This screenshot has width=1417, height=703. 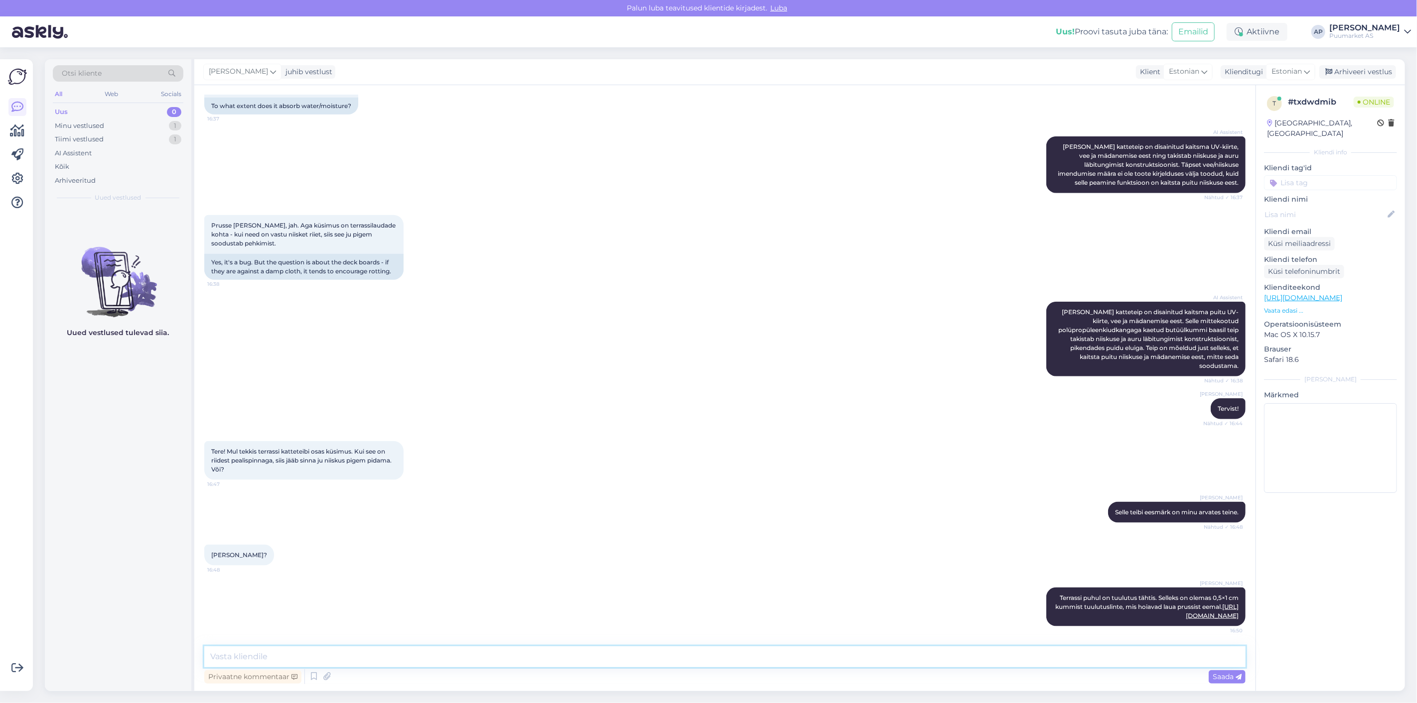 I want to click on span: Nähtud ✓ 16:37, so click(x=1223, y=197).